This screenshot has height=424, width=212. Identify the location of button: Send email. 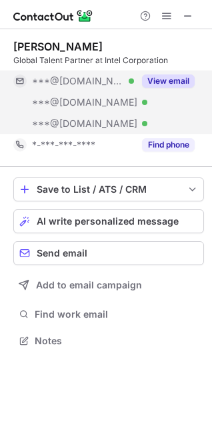
(108, 253).